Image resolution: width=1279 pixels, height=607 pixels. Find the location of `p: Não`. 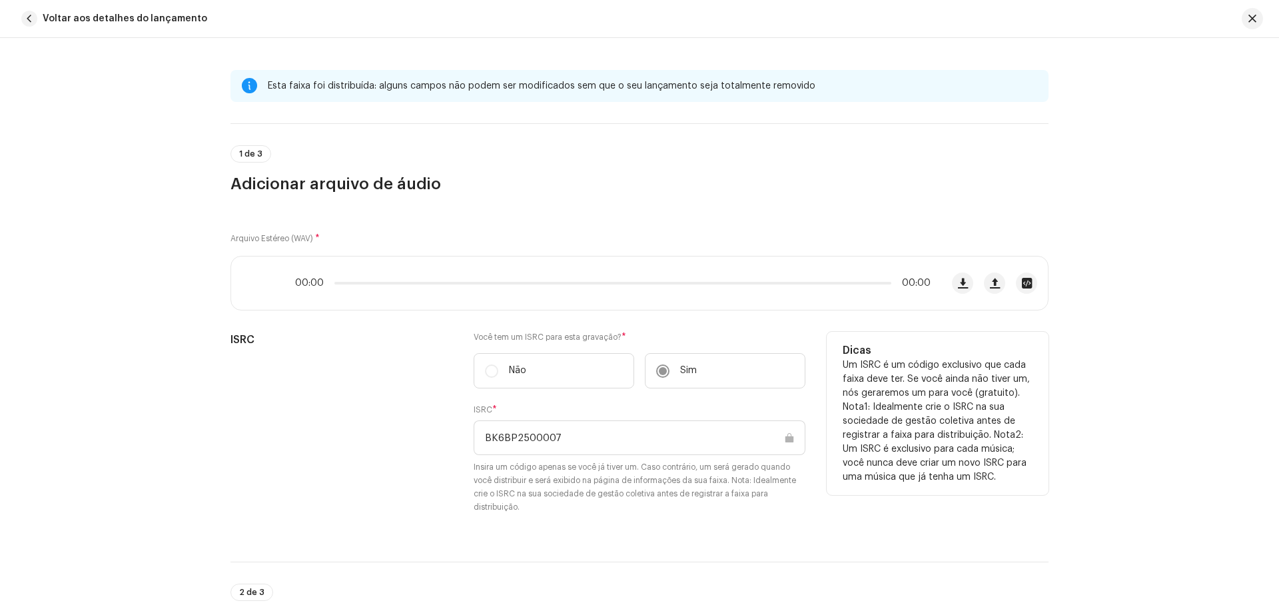

p: Não is located at coordinates (518, 371).